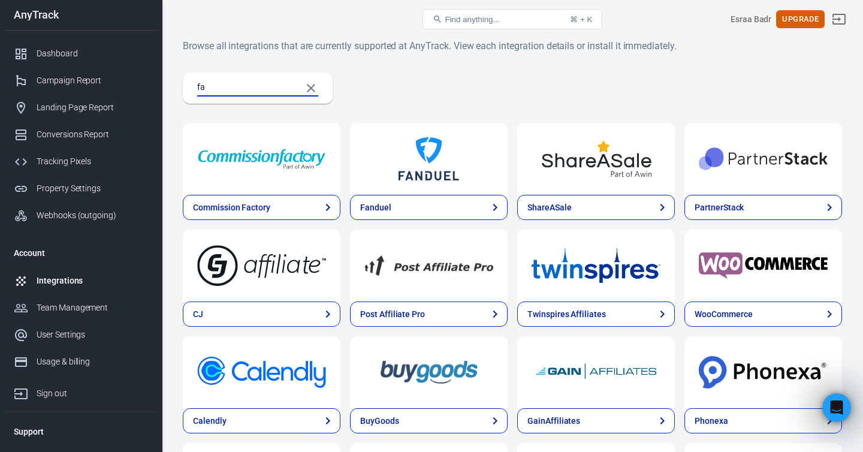 This screenshot has width=863, height=452. Describe the element at coordinates (81, 53) in the screenshot. I see `a: Dashboard` at that location.